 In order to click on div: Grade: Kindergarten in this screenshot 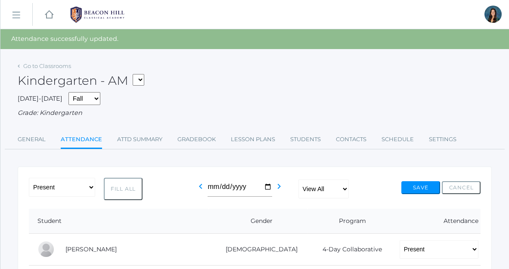, I will do `click(254, 113)`.